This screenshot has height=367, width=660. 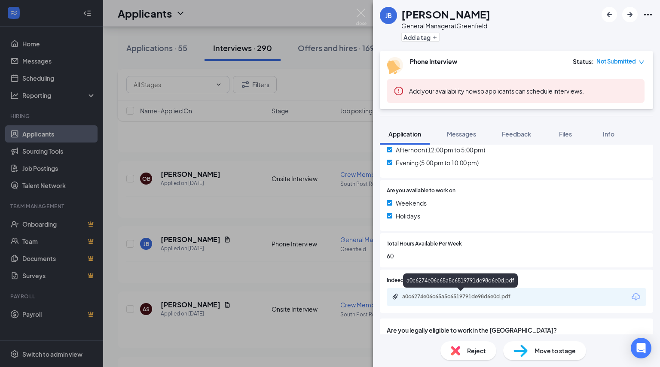 I want to click on button: Add your availability now, so click(x=443, y=91).